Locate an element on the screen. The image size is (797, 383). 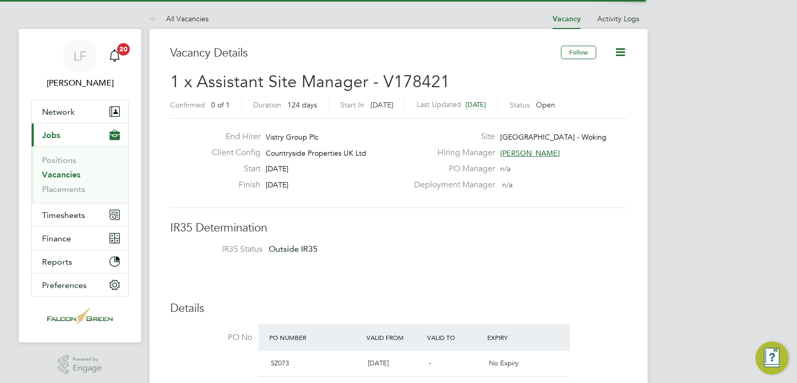
button: Network is located at coordinates (80, 112).